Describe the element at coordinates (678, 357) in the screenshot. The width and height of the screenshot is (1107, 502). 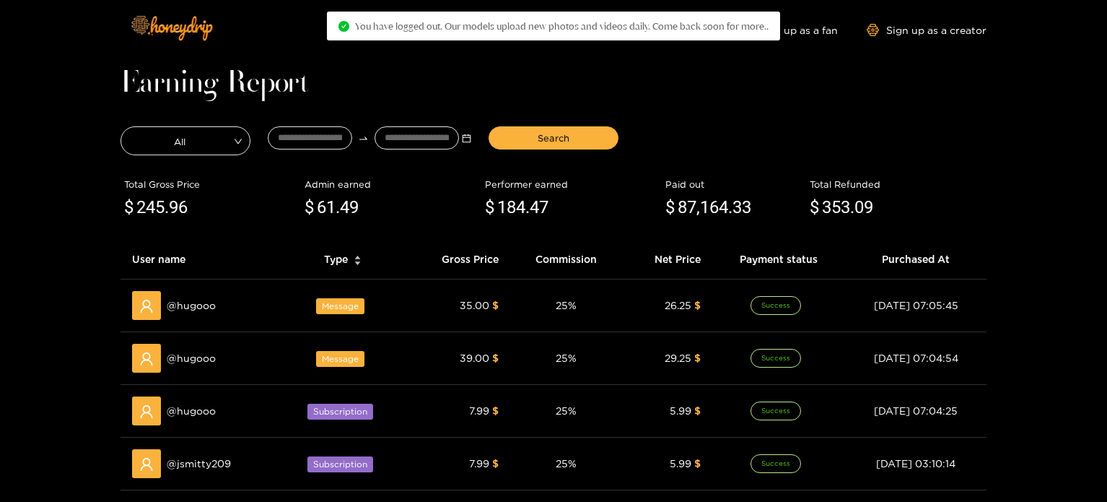
I see `span: 29.25` at that location.